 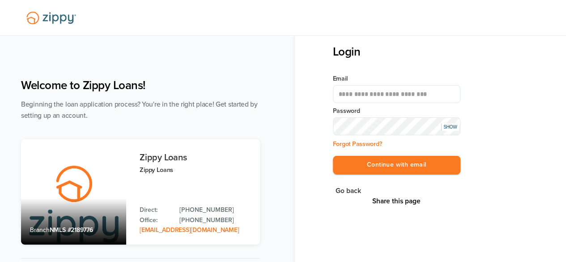 What do you see at coordinates (396, 51) in the screenshot?
I see `h3: Login` at bounding box center [396, 51].